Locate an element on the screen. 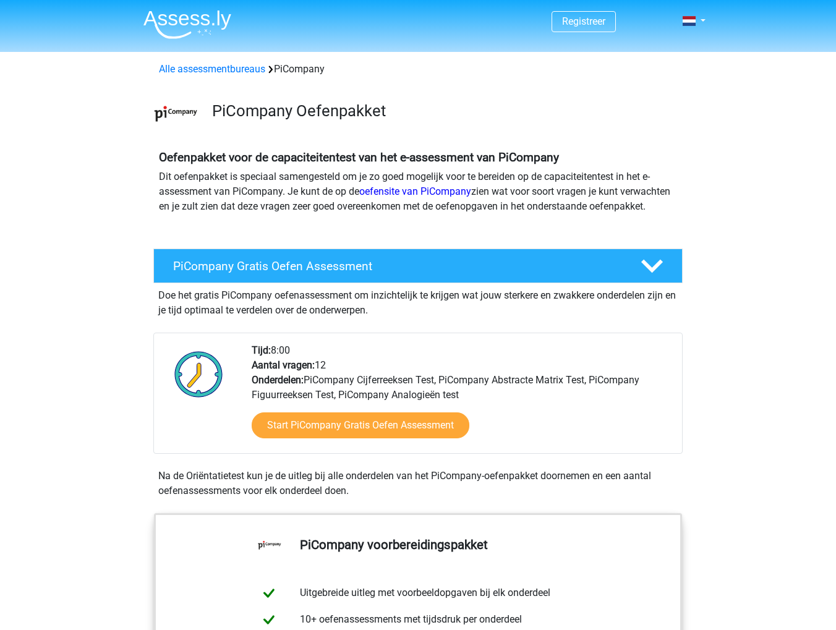 Image resolution: width=836 pixels, height=630 pixels. h3: PiCompany Oefenpakket is located at coordinates (442, 111).